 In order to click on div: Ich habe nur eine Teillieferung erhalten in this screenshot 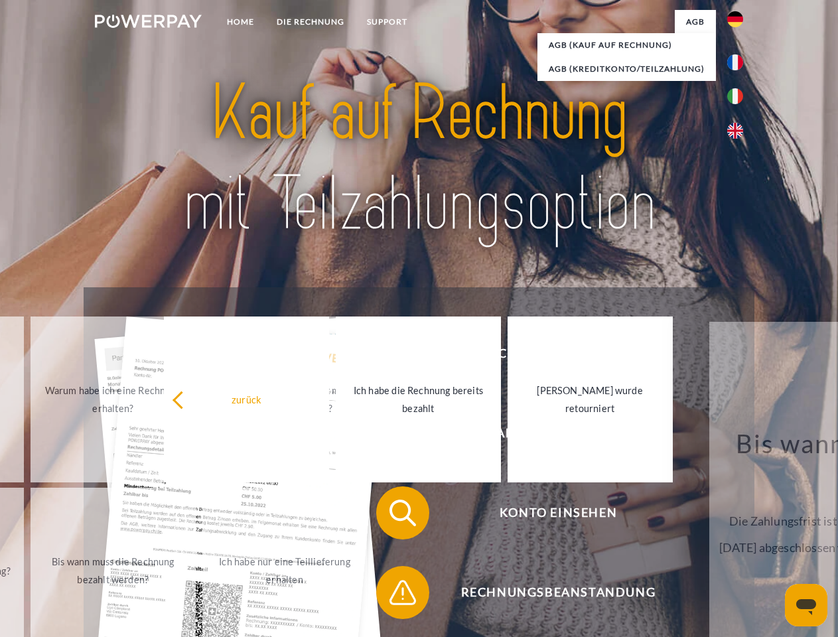, I will do `click(285, 570)`.